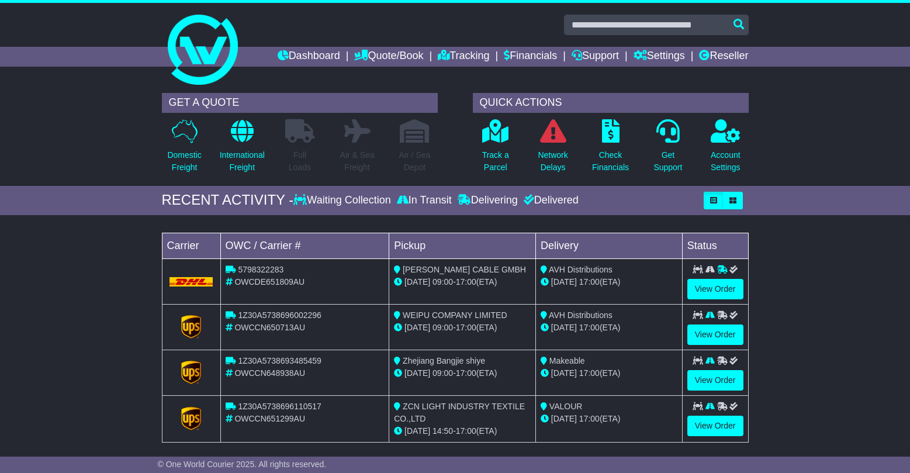 The height and width of the screenshot is (473, 910). What do you see at coordinates (668, 149) in the screenshot?
I see `a: GetSupport` at bounding box center [668, 149].